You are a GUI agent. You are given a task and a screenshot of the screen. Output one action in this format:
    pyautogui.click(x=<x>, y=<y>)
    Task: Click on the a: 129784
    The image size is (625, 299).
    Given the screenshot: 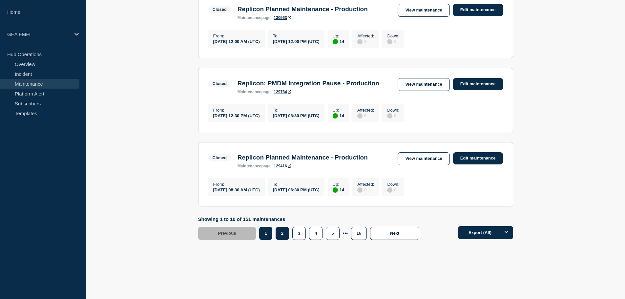 What is the action you would take?
    pyautogui.click(x=283, y=92)
    